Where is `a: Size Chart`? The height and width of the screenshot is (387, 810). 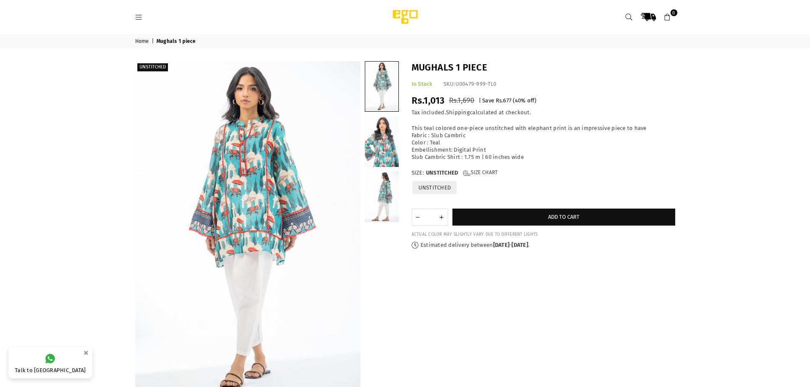
a: Size Chart is located at coordinates (480, 173).